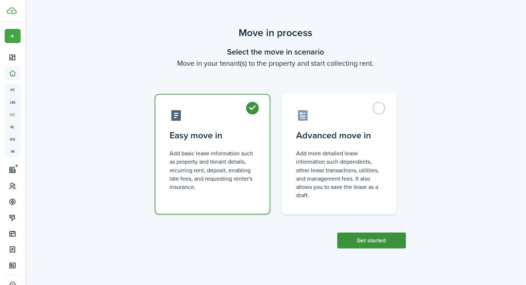  What do you see at coordinates (13, 127) in the screenshot?
I see `span: kl` at bounding box center [13, 127].